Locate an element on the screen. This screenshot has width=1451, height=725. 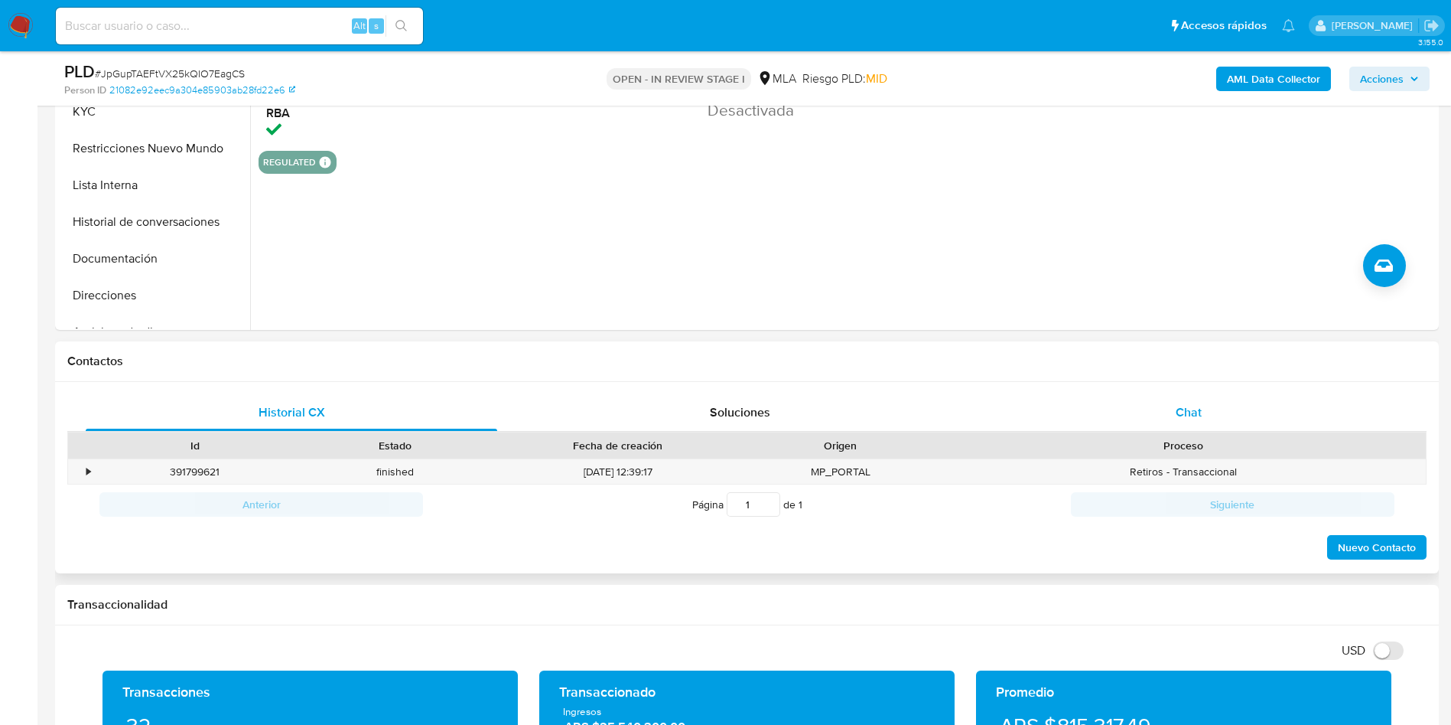
button: Siguiente is located at coordinates (1233, 504).